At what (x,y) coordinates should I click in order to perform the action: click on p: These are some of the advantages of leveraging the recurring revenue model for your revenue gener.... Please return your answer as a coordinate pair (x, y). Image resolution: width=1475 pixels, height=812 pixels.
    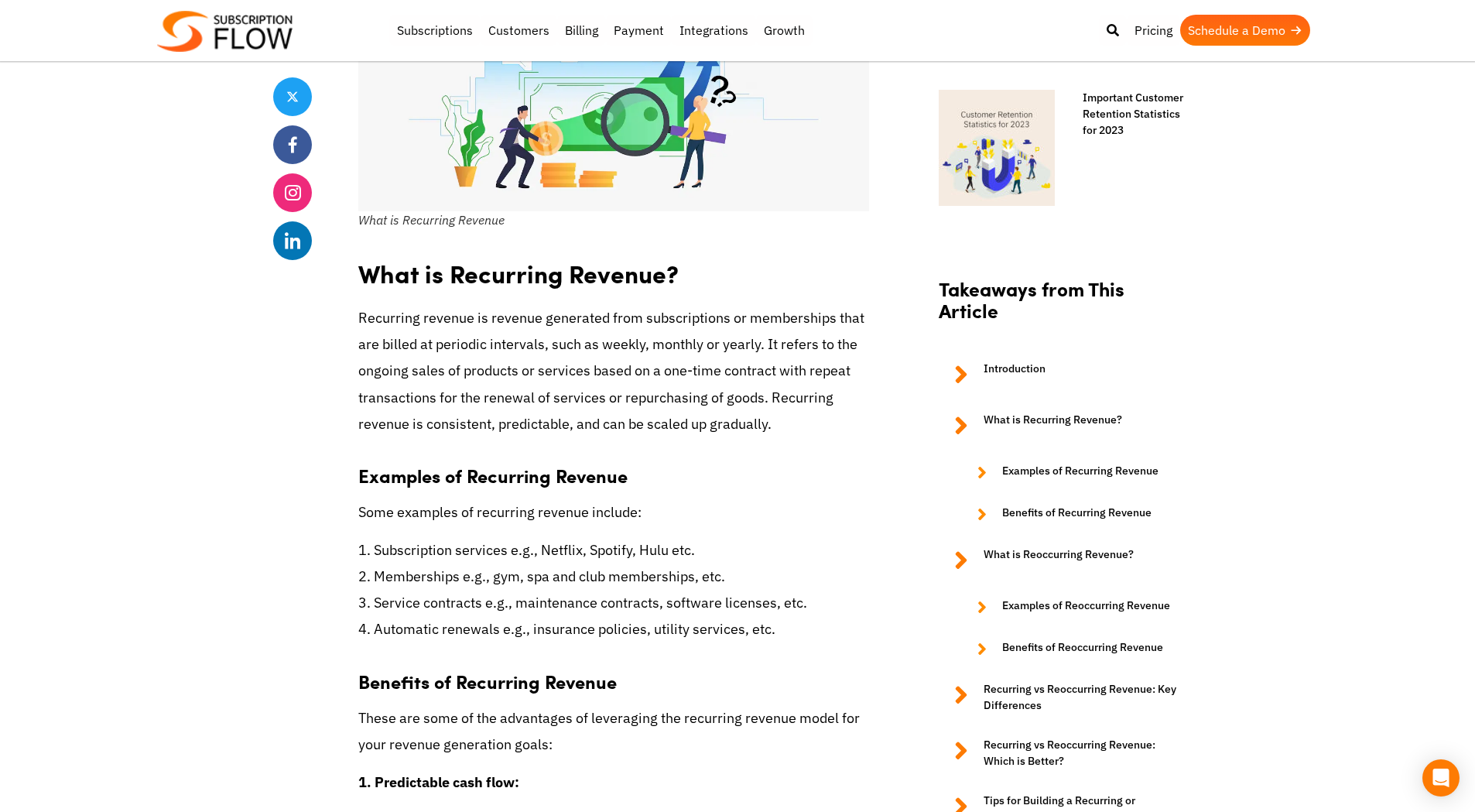
    Looking at the image, I should click on (614, 732).